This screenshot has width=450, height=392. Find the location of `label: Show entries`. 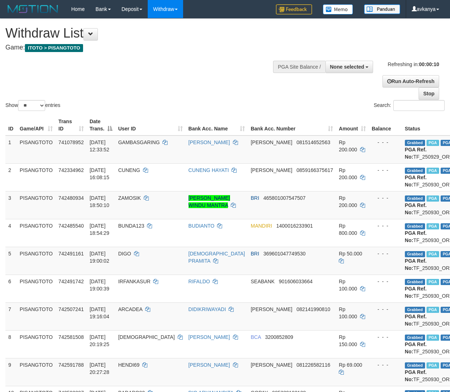

label: Show entries is located at coordinates (33, 106).